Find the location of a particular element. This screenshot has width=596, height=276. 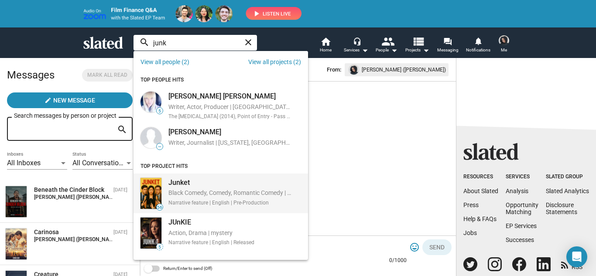

span: Messaging is located at coordinates (448, 50).